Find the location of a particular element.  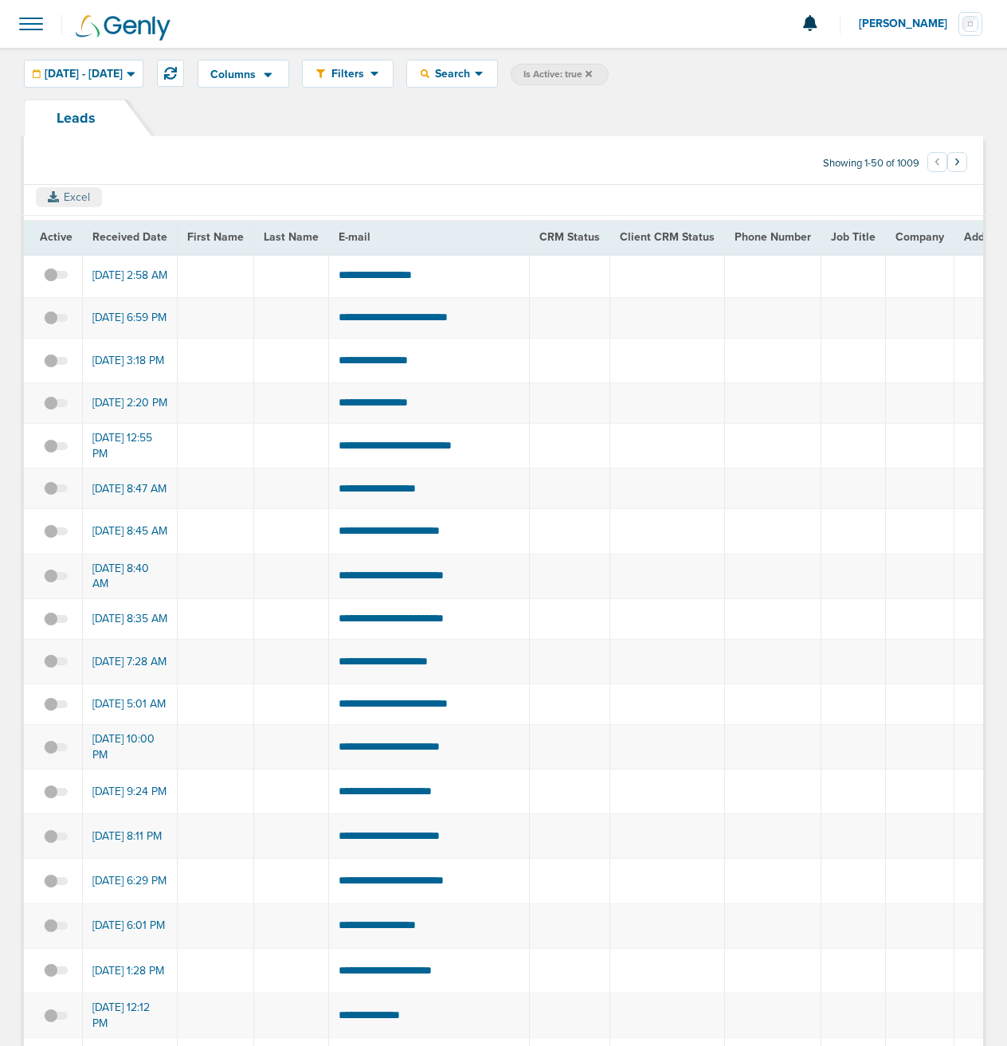

span: Showing 1-50 of 1009 is located at coordinates (870, 163).